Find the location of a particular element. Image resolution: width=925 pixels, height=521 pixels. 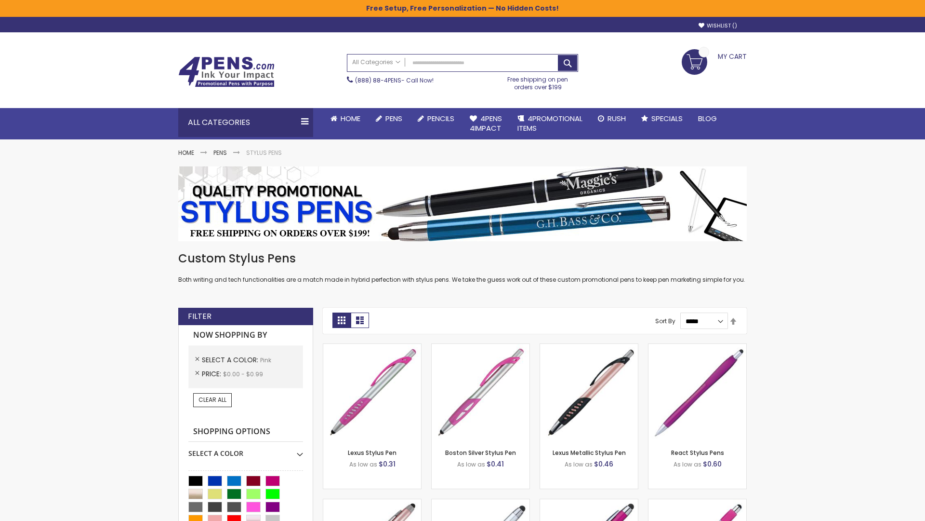

a: Metallic Cool Grip Stylus Pen-Pink is located at coordinates (589, 502).